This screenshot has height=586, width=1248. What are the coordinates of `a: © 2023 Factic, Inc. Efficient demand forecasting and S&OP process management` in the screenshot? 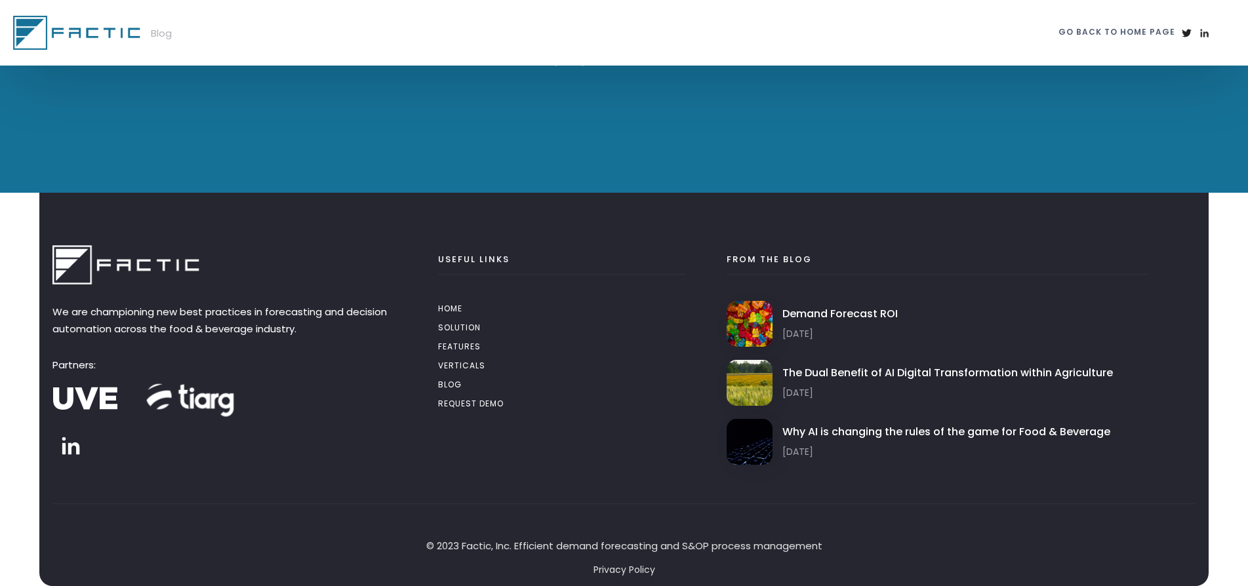 It's located at (624, 550).